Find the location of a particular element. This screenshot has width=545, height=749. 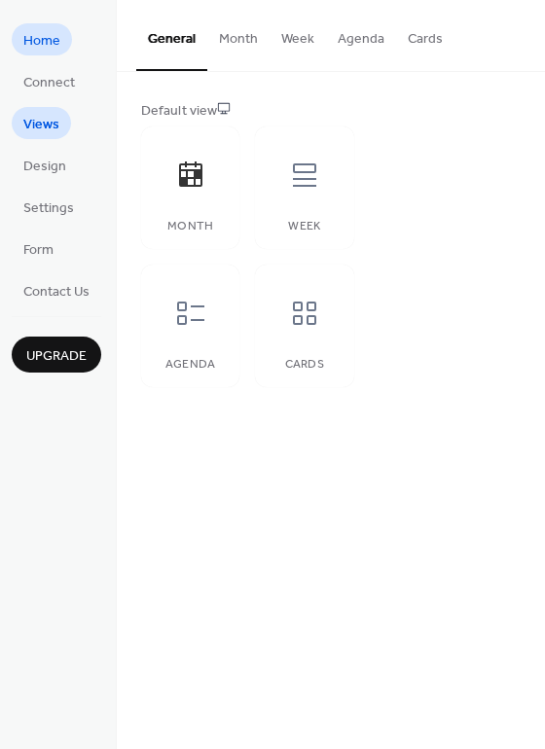

span: Settings is located at coordinates (49, 208).